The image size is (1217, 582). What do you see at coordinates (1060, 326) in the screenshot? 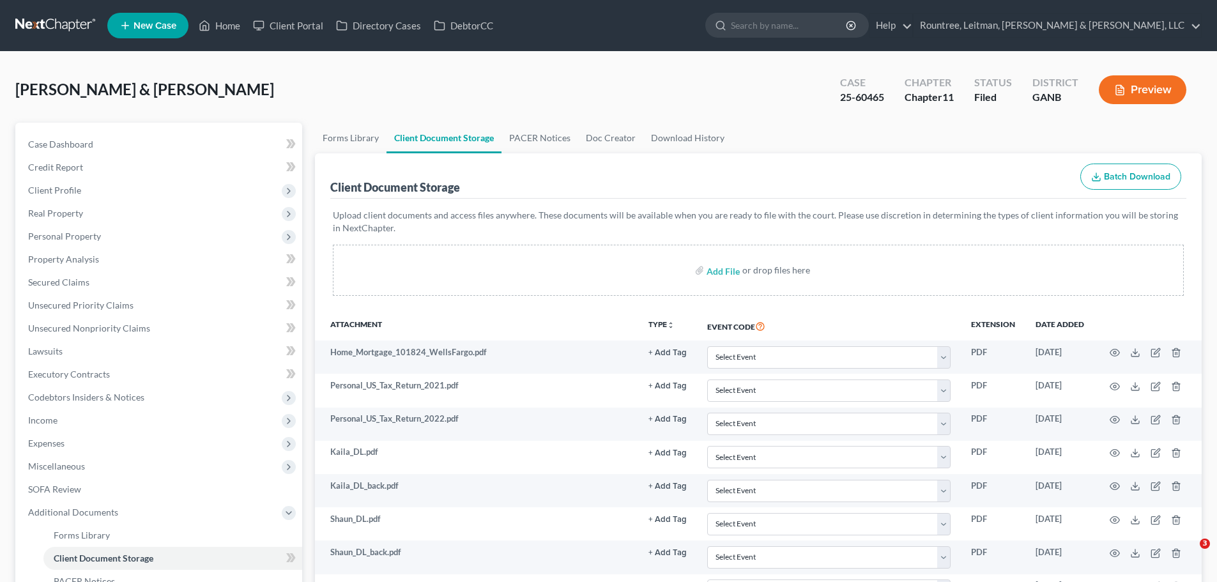
I see `th: Date added` at bounding box center [1060, 326].